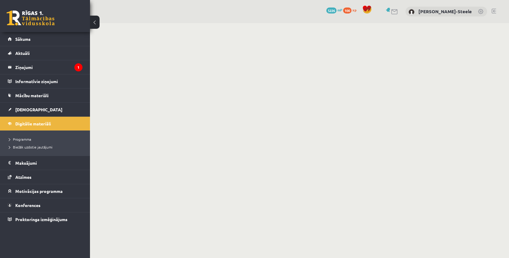 This screenshot has height=258, width=509. What do you see at coordinates (31, 147) in the screenshot?
I see `span: Biežāk uzdotie jautājumi` at bounding box center [31, 147].